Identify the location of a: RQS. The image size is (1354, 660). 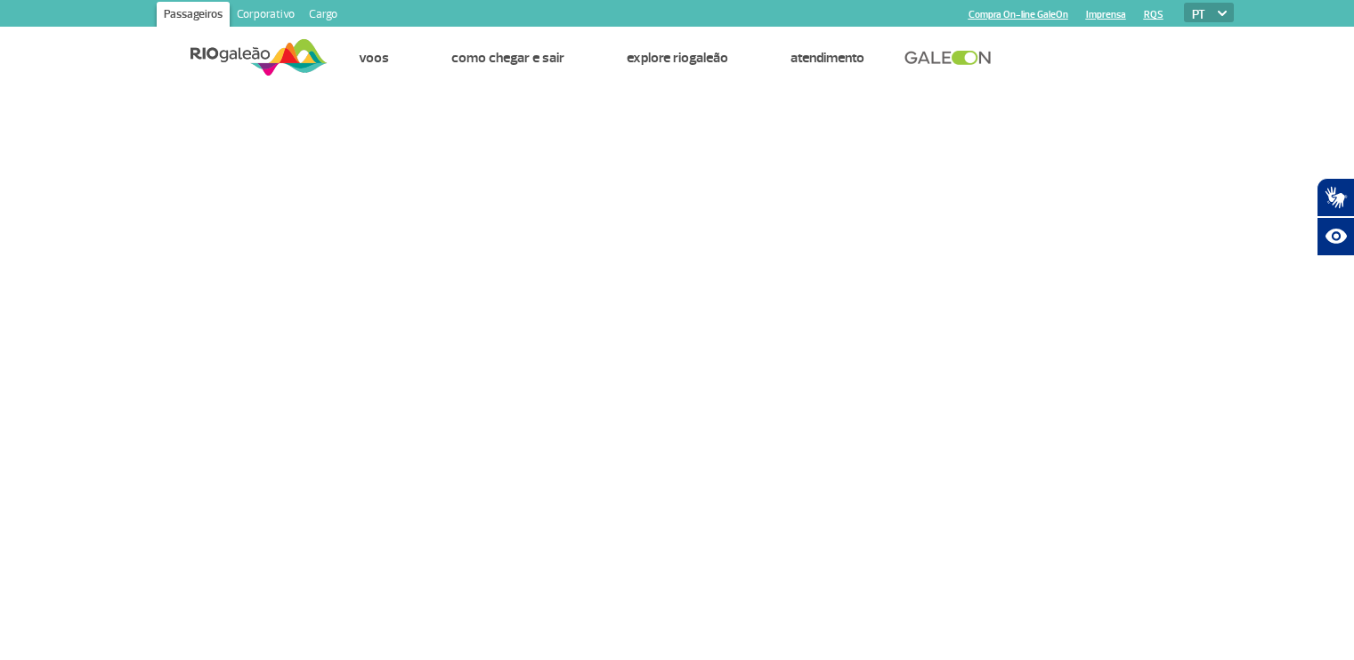
(1153, 14).